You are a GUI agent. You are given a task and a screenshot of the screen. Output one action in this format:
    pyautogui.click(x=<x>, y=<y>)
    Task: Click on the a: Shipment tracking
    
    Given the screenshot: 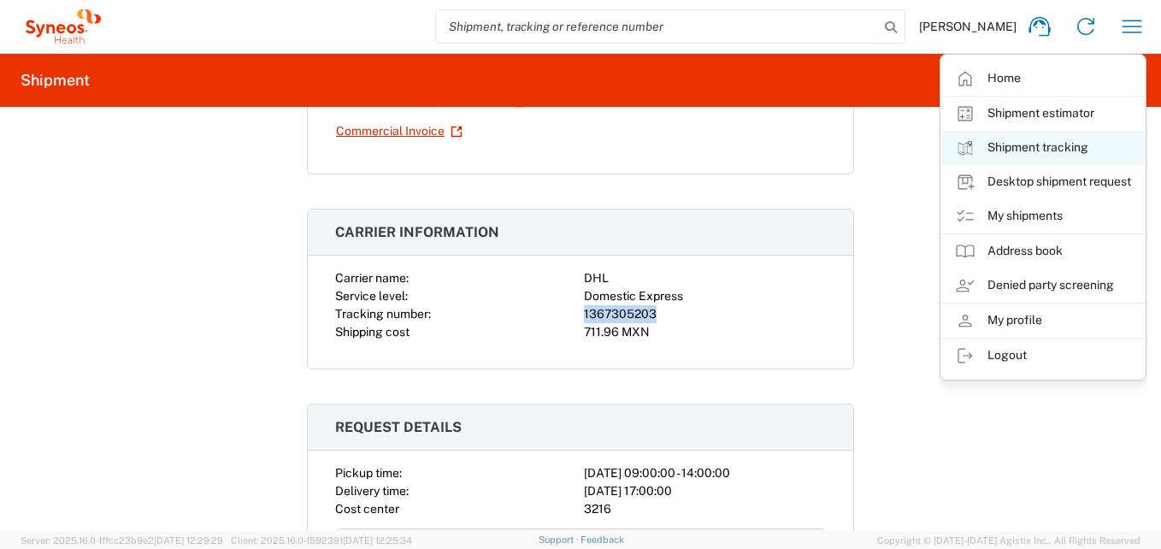 What is the action you would take?
    pyautogui.click(x=1043, y=148)
    